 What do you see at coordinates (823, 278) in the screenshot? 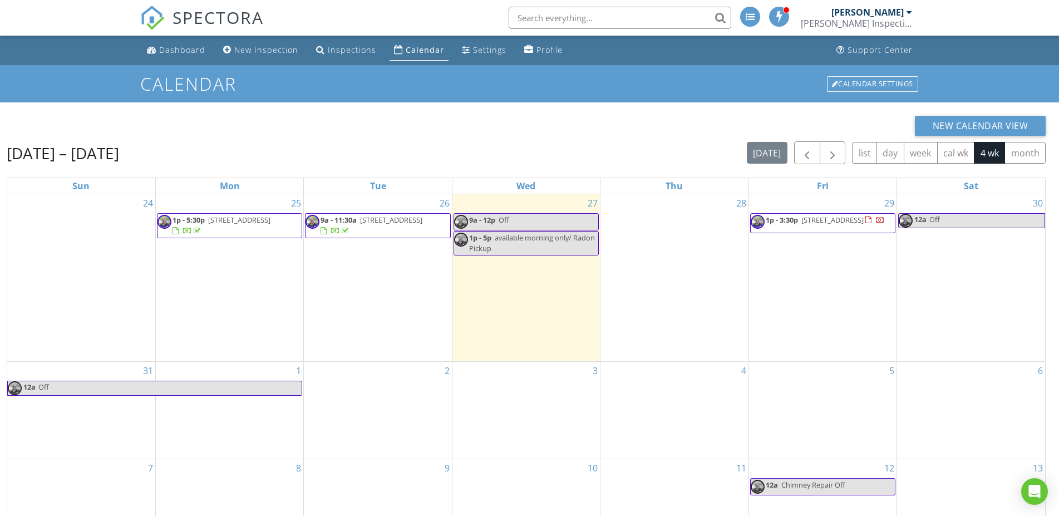
I see `td: Go to August 29, 2025` at bounding box center [823, 278].